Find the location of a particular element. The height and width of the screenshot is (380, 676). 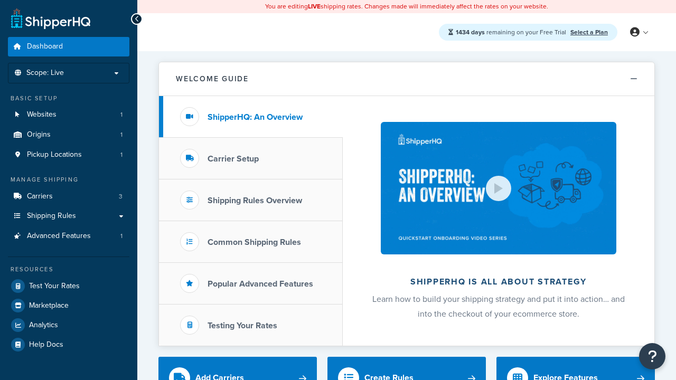

button: Welcome Guide is located at coordinates (406, 79).